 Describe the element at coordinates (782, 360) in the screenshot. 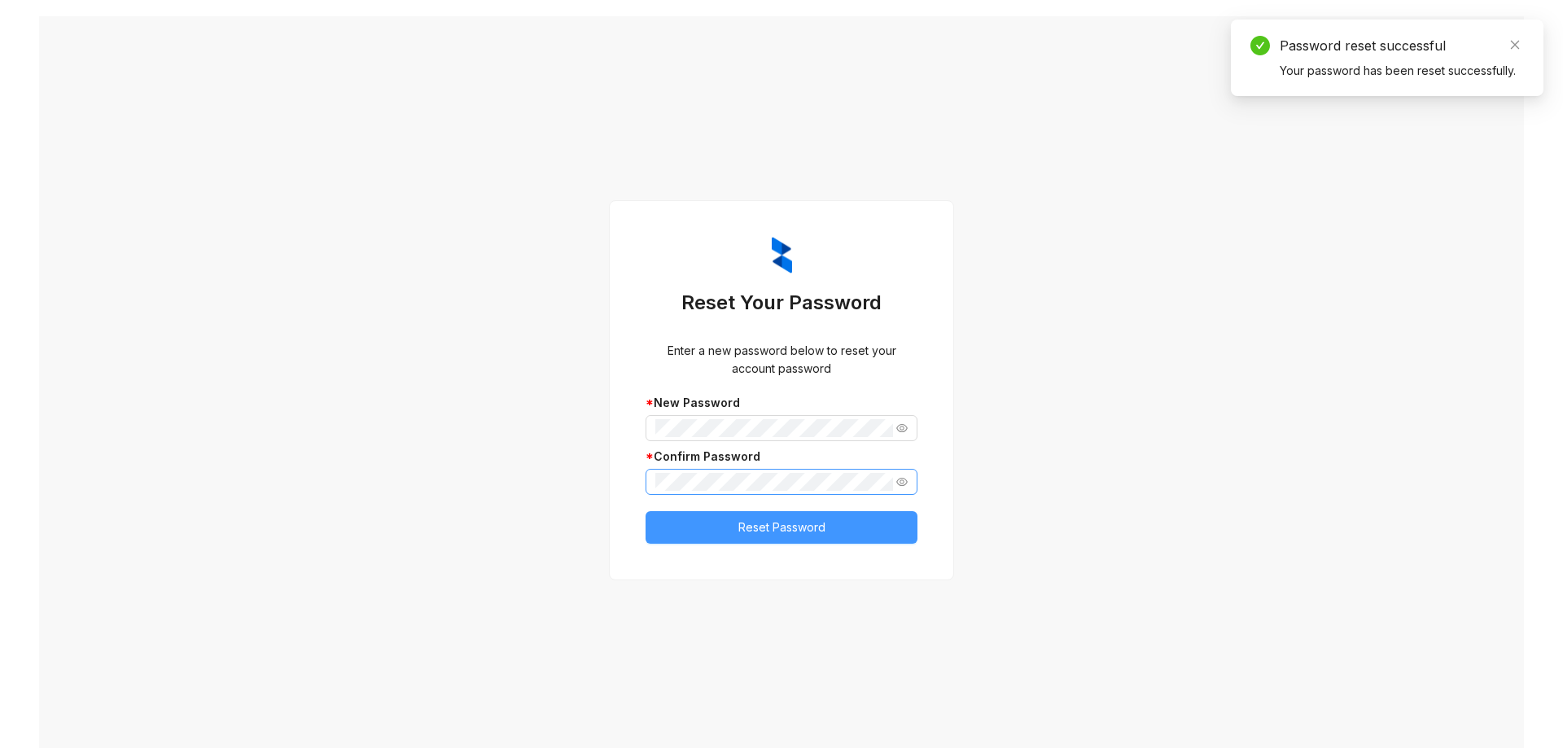

I see `div: Enter a new password below to reset your account password` at that location.